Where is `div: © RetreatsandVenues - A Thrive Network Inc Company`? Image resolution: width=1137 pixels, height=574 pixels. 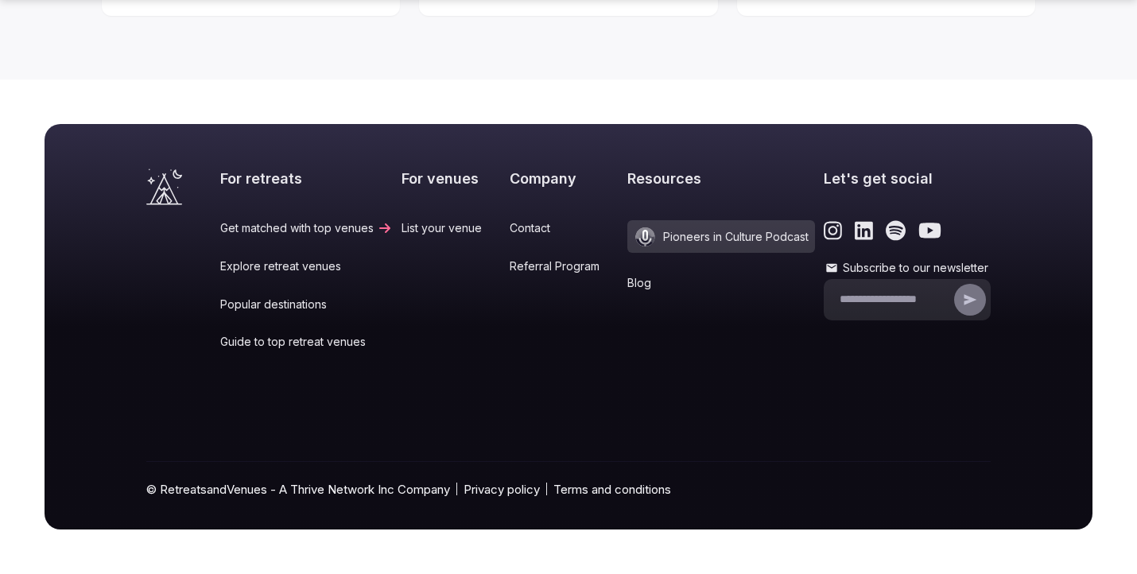
div: © RetreatsandVenues - A Thrive Network Inc Company is located at coordinates (569, 496).